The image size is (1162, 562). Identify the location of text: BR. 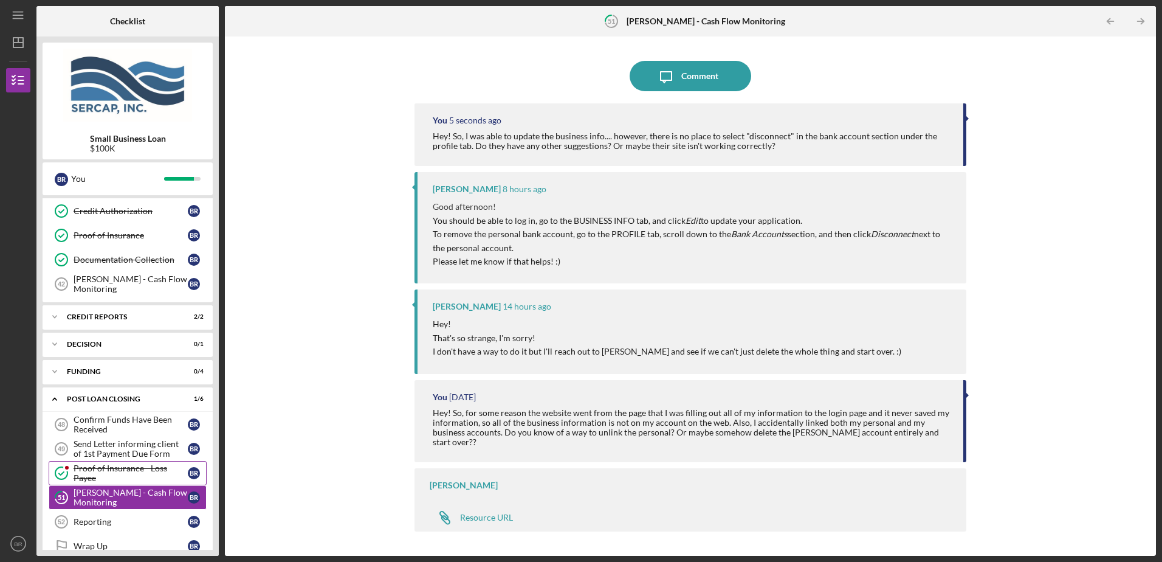
(18, 543).